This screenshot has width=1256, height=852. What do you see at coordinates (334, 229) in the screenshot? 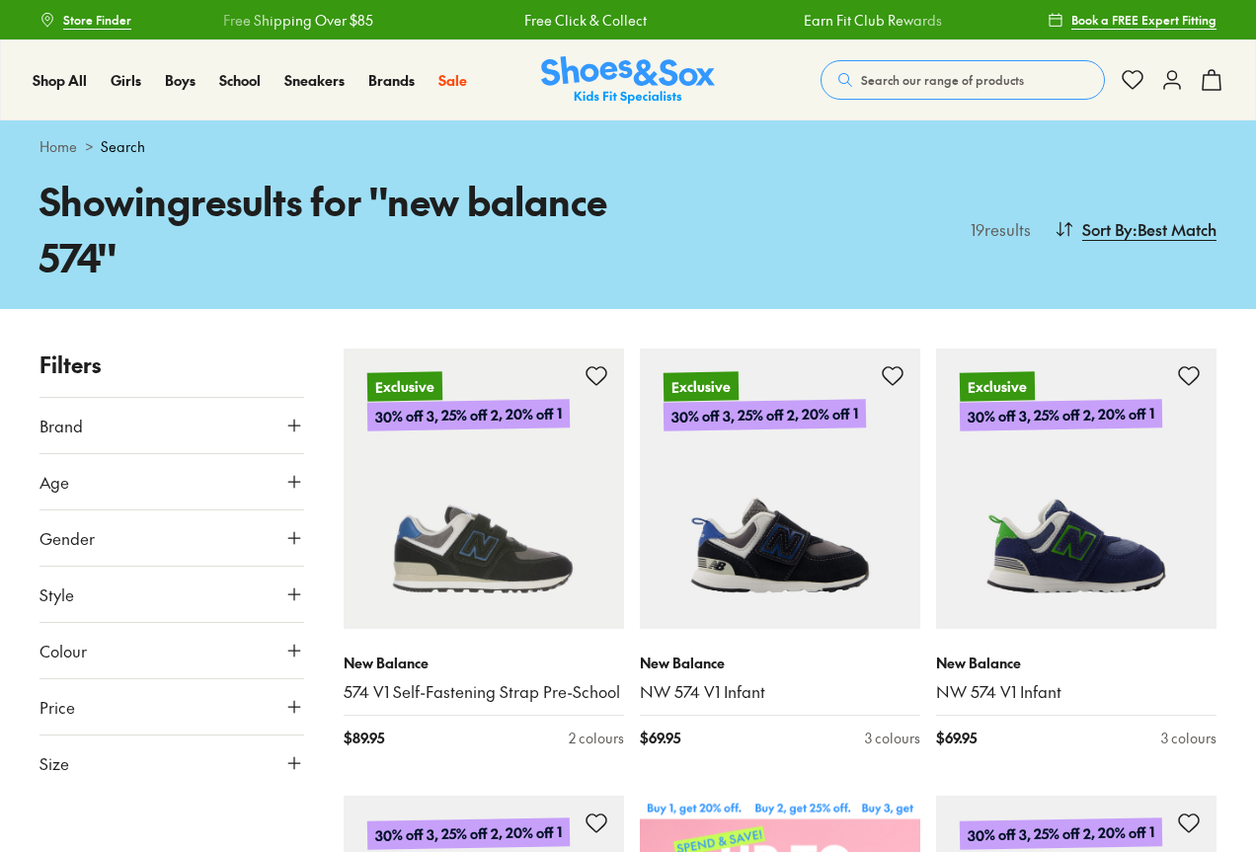
I see `h1: Showing results for " new balance 574 "` at bounding box center [334, 229].